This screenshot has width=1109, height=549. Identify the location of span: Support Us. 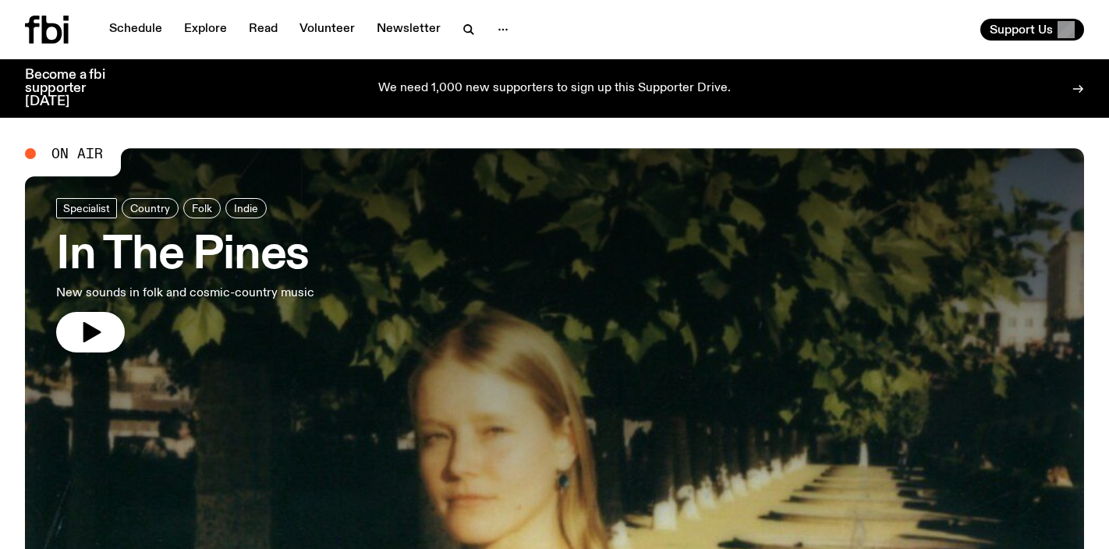
(1021, 30).